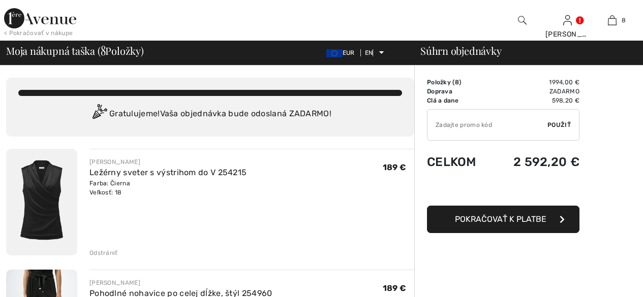 The image size is (643, 297). I want to click on font: 1994,00 €, so click(564, 82).